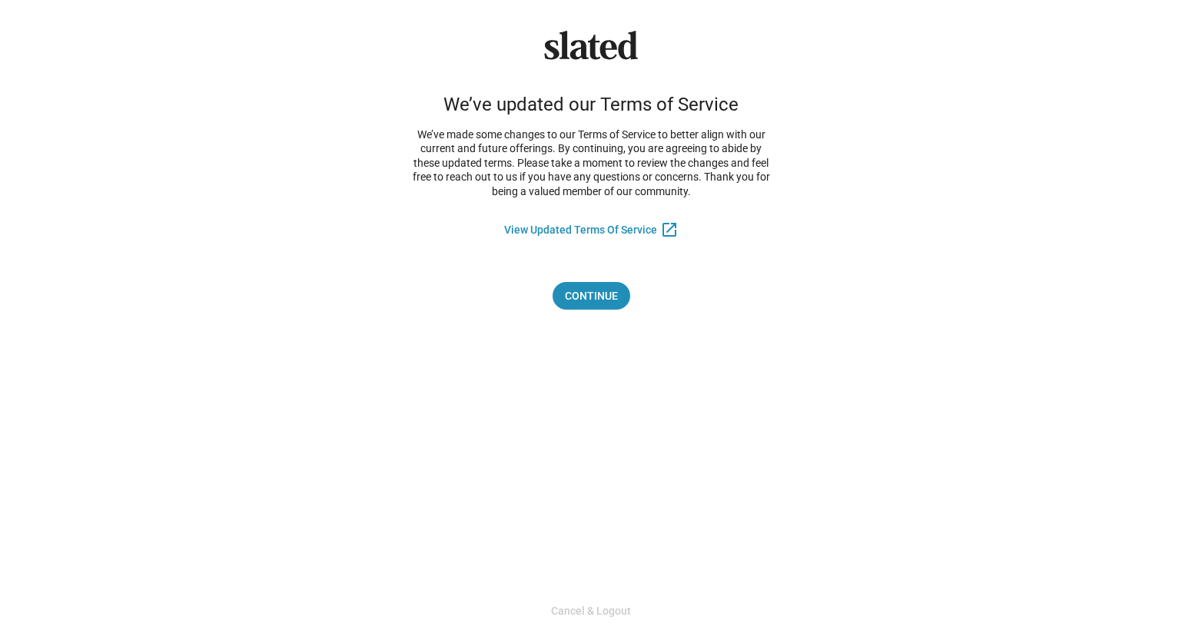  Describe the element at coordinates (591, 105) in the screenshot. I see `div: We’ve updated our Terms of Service` at that location.